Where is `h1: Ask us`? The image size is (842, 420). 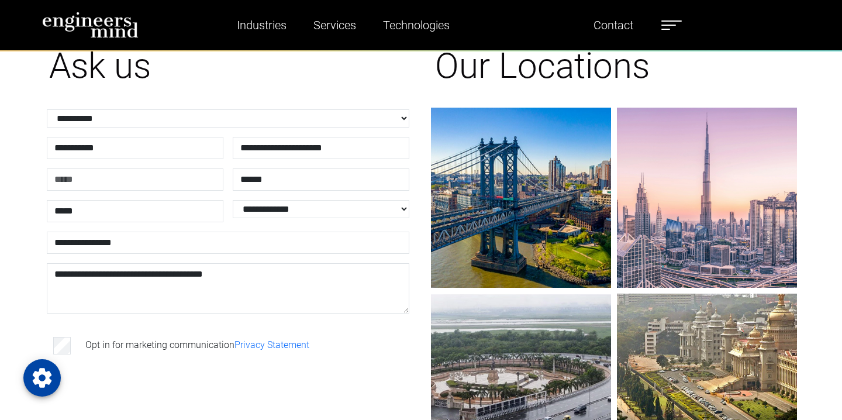 h1: Ask us is located at coordinates (228, 66).